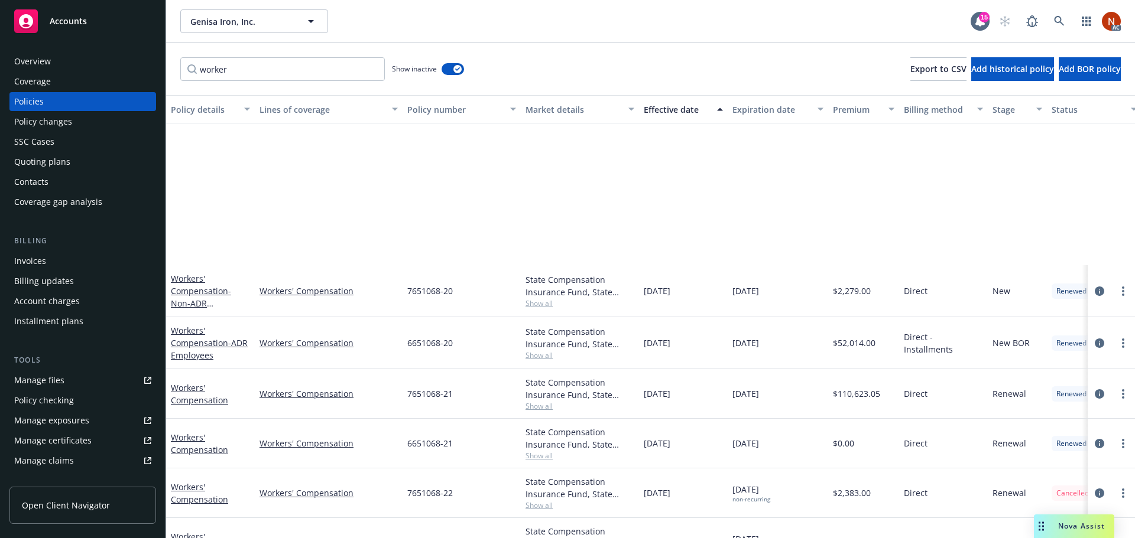 The height and width of the screenshot is (538, 1135). What do you see at coordinates (83, 421) in the screenshot?
I see `span: Manage exposures` at bounding box center [83, 421].